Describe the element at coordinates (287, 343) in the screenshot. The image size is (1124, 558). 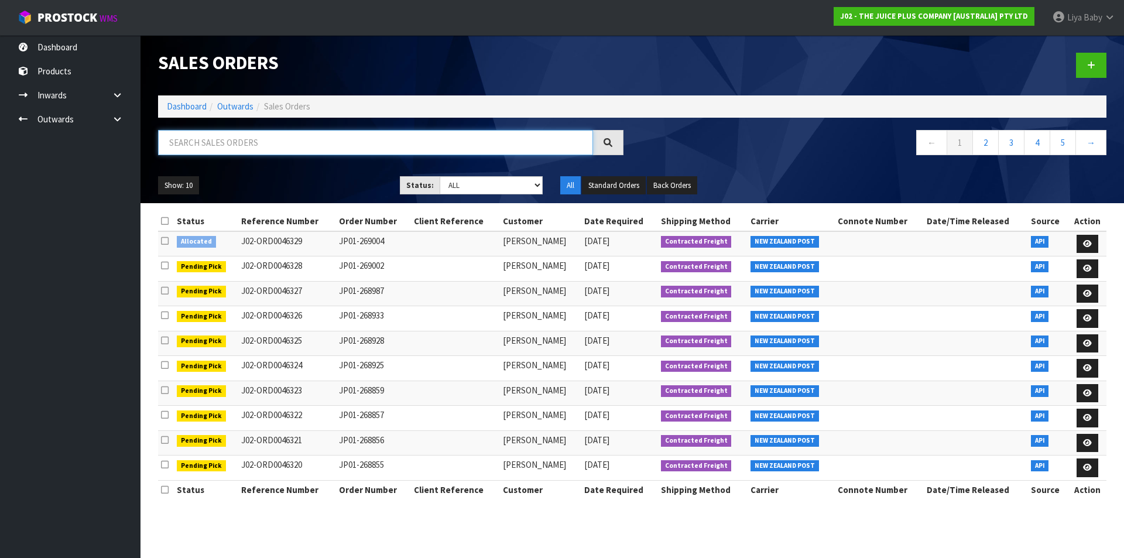
I see `td: J02-ORD0046325` at that location.